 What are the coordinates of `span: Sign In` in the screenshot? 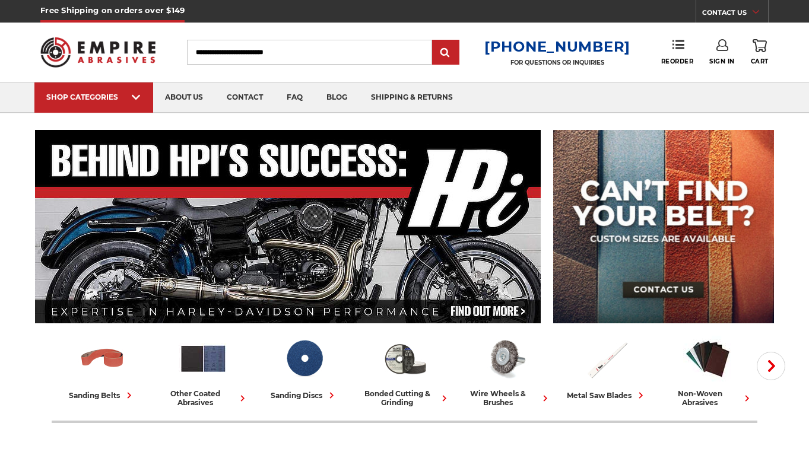 It's located at (722, 61).